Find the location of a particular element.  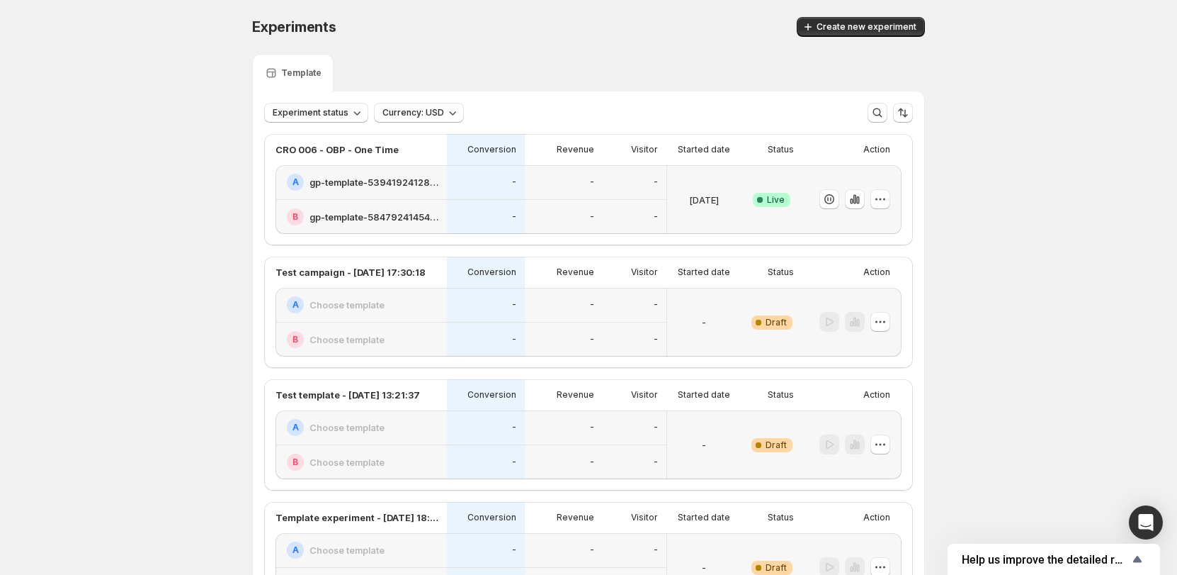

span: Live is located at coordinates (776, 200).